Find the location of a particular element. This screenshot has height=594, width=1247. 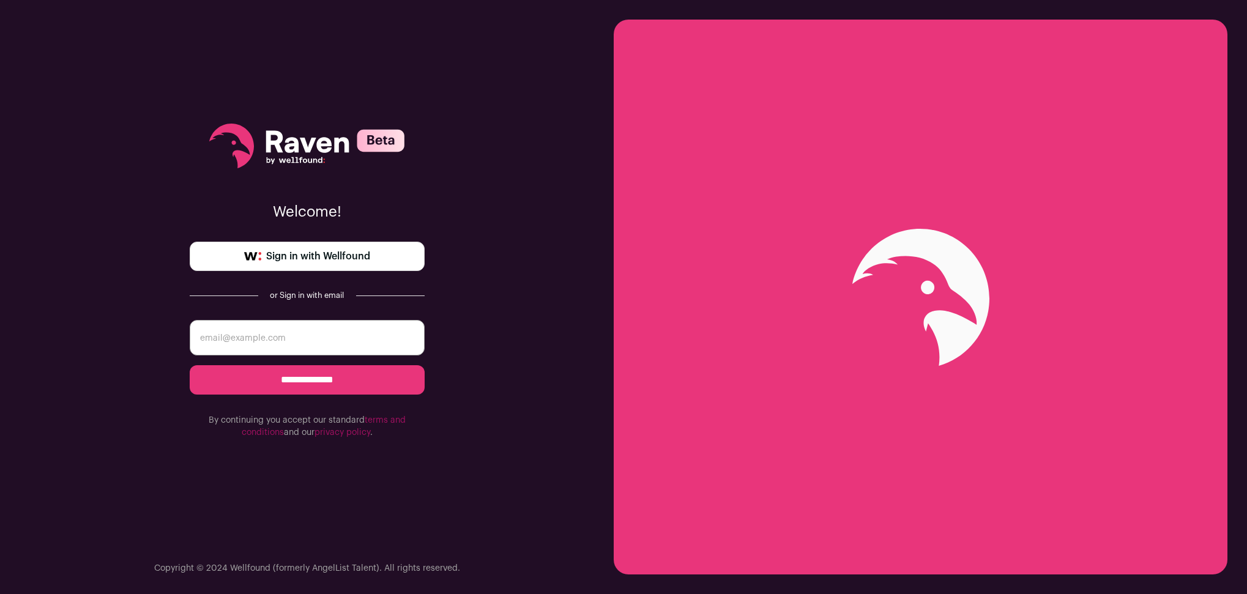

p: Welcome! is located at coordinates (307, 212).